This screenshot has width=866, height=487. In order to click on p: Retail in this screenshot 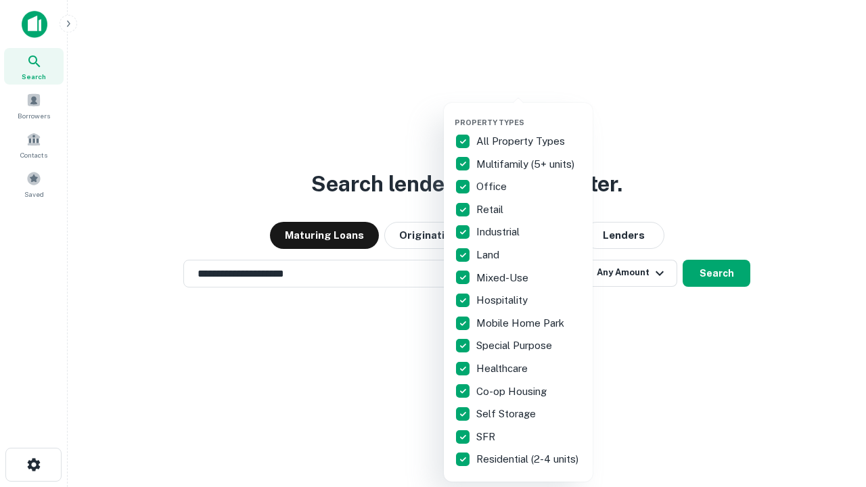, I will do `click(491, 210)`.